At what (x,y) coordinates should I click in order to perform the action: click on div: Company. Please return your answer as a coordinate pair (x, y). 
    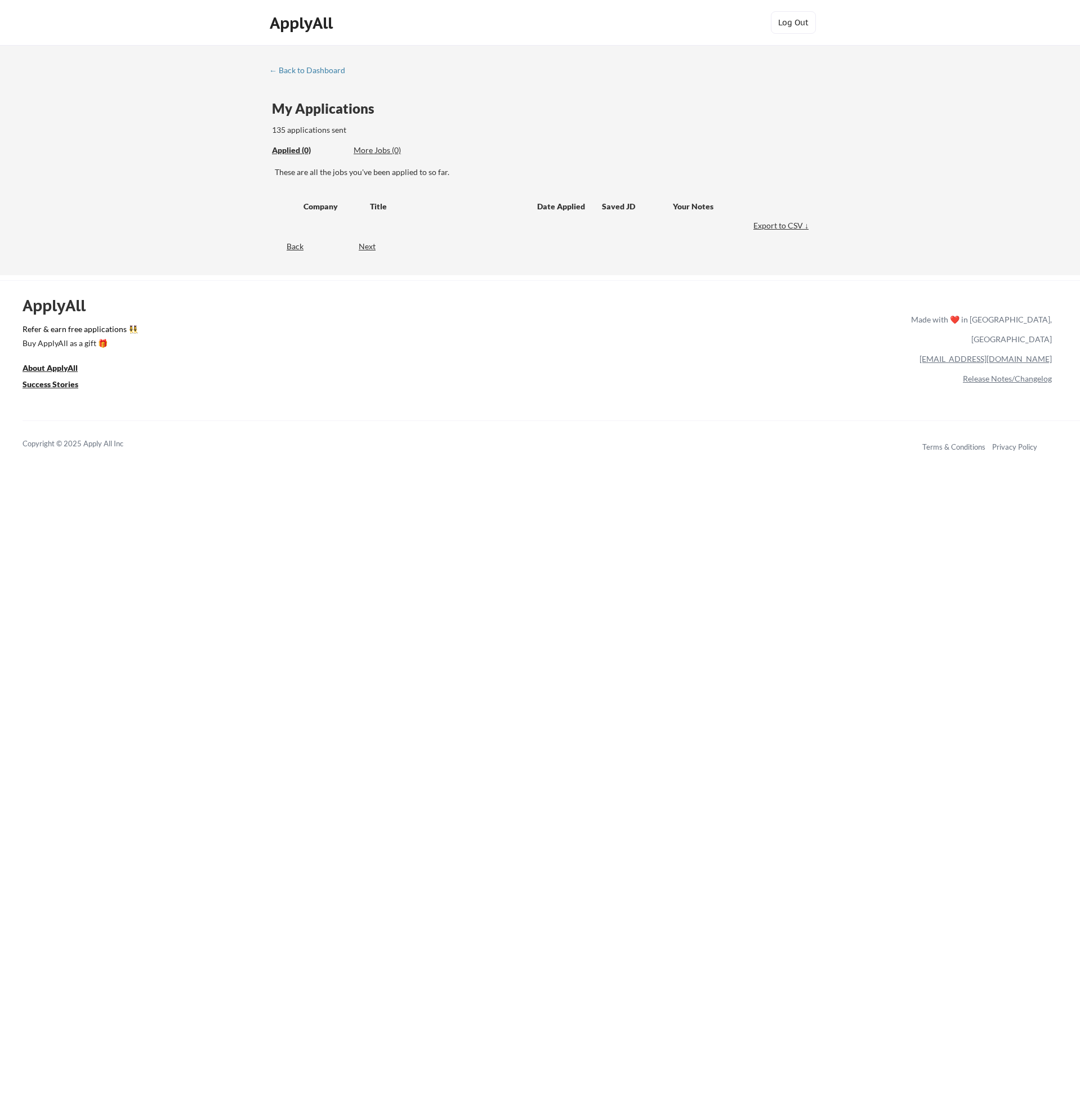
    Looking at the image, I should click on (331, 206).